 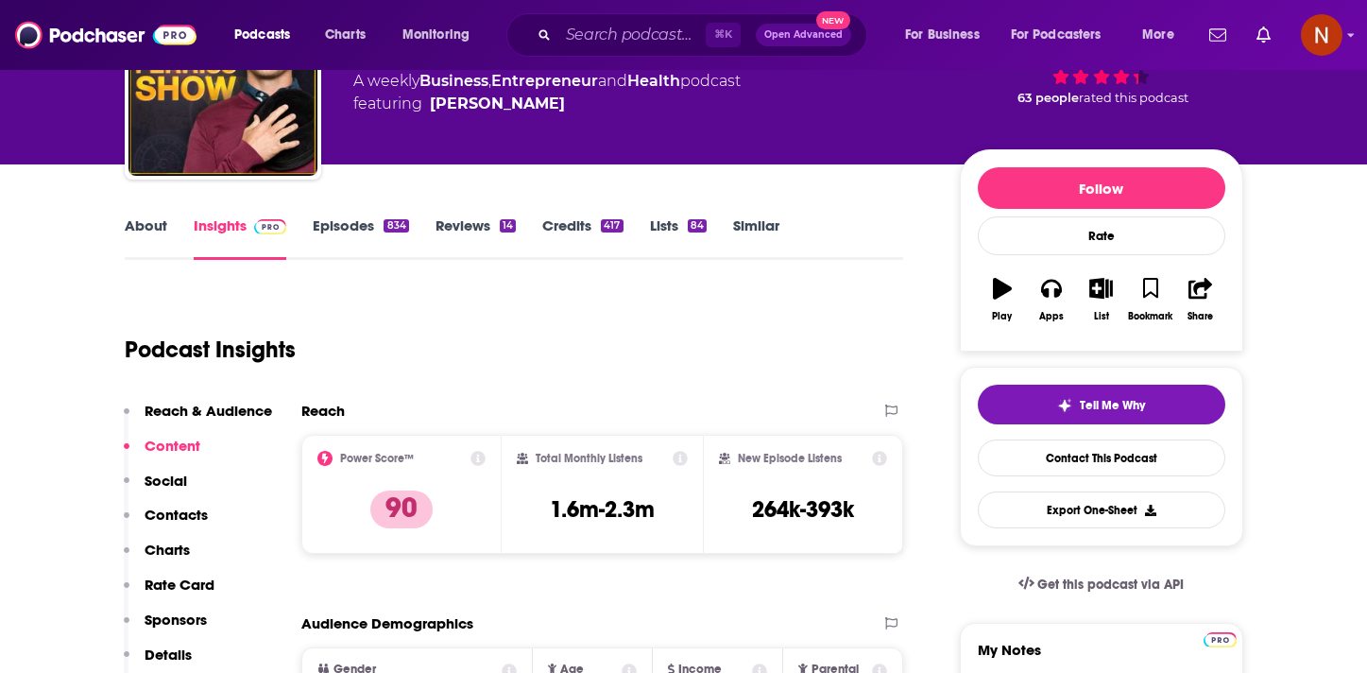 I want to click on button: Show profile menu, so click(x=1322, y=35).